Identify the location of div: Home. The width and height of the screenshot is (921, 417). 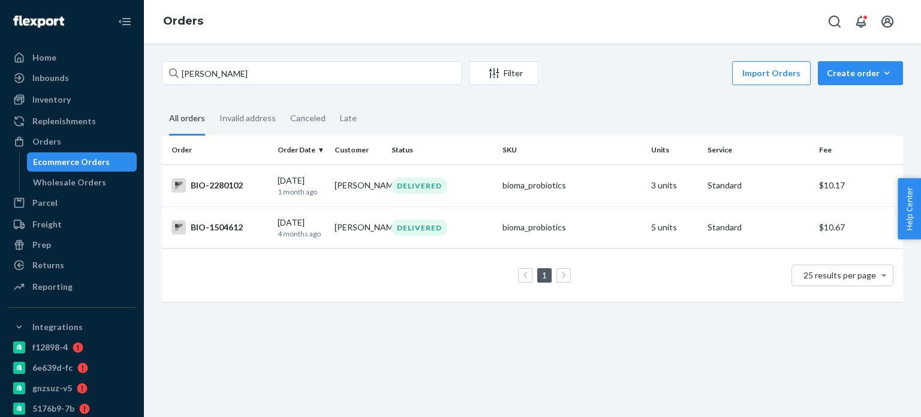
(44, 58).